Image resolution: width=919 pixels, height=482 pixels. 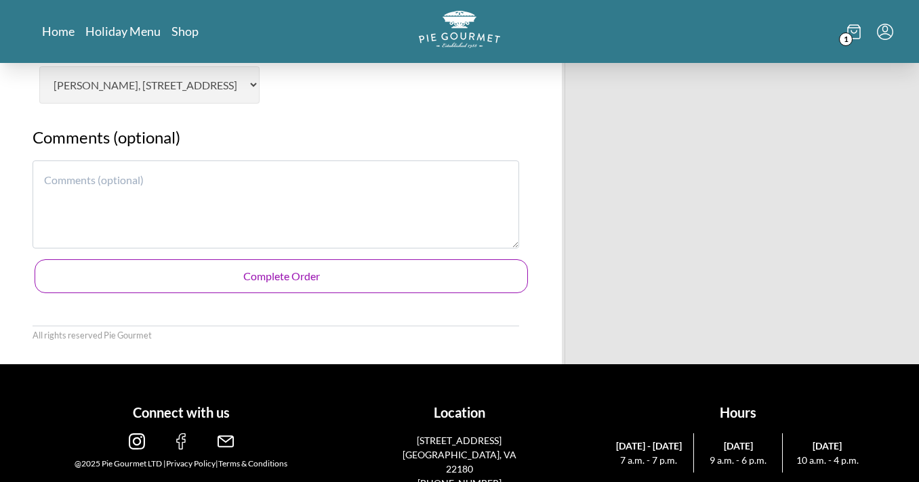 What do you see at coordinates (58, 31) in the screenshot?
I see `a: Home` at bounding box center [58, 31].